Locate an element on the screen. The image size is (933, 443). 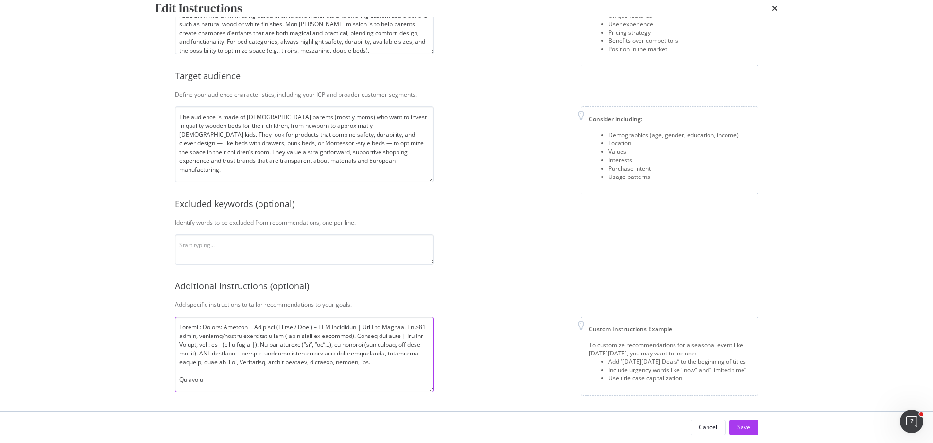
button: Cancel is located at coordinates (708, 427).